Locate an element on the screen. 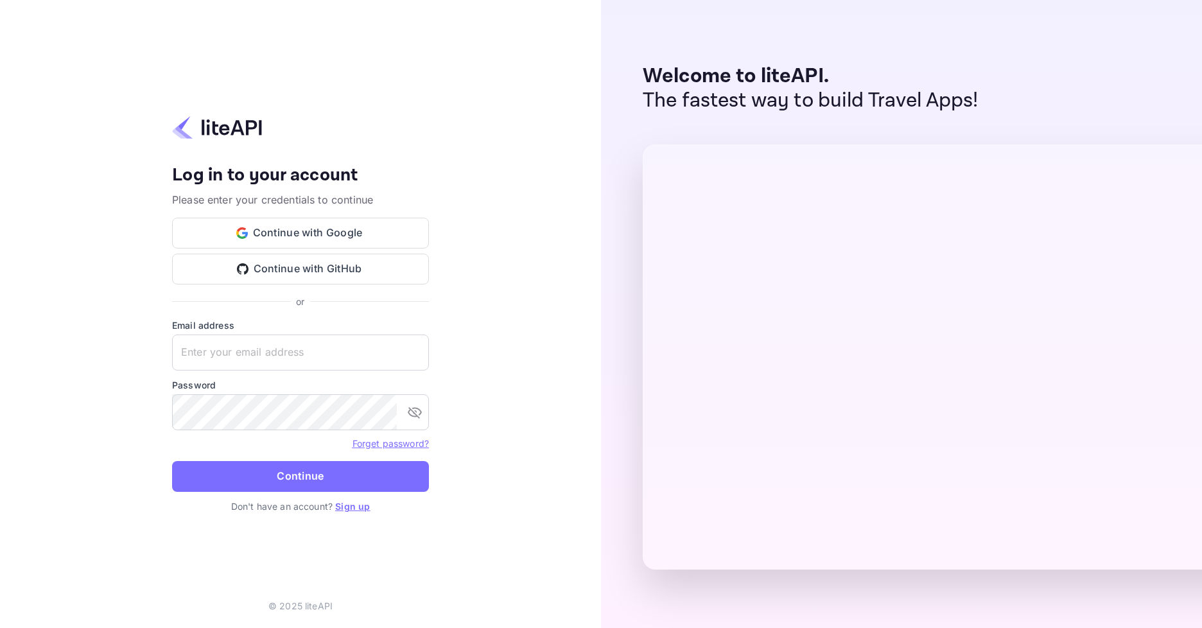  p: The fastest way to build Travel Apps! is located at coordinates (810, 101).